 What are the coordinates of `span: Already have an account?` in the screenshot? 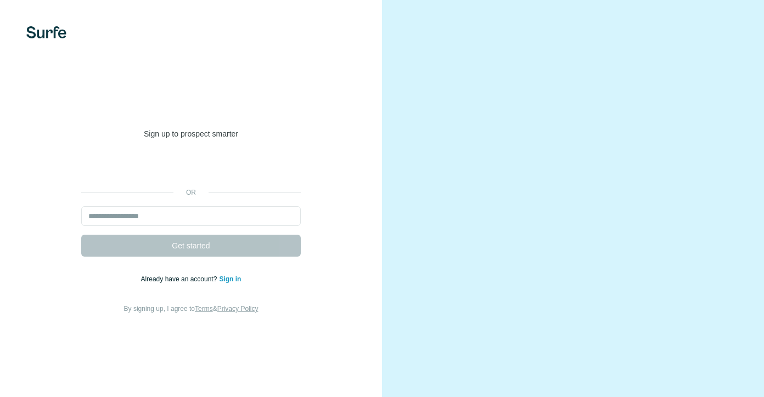 It's located at (180, 279).